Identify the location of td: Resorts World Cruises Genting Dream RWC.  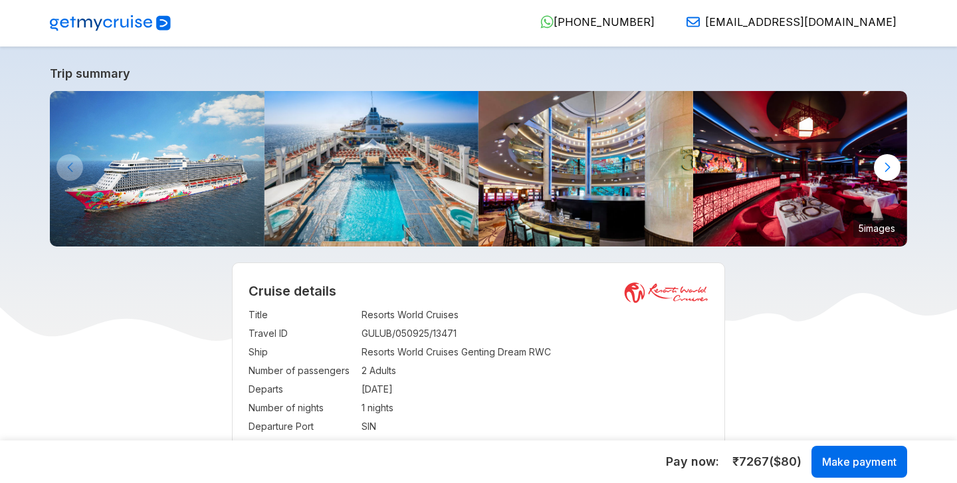
(535, 352).